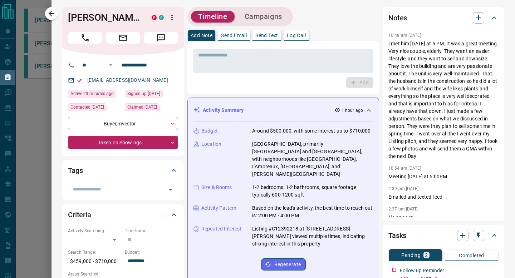 This screenshot has width=515, height=278. I want to click on span: Message, so click(161, 38).